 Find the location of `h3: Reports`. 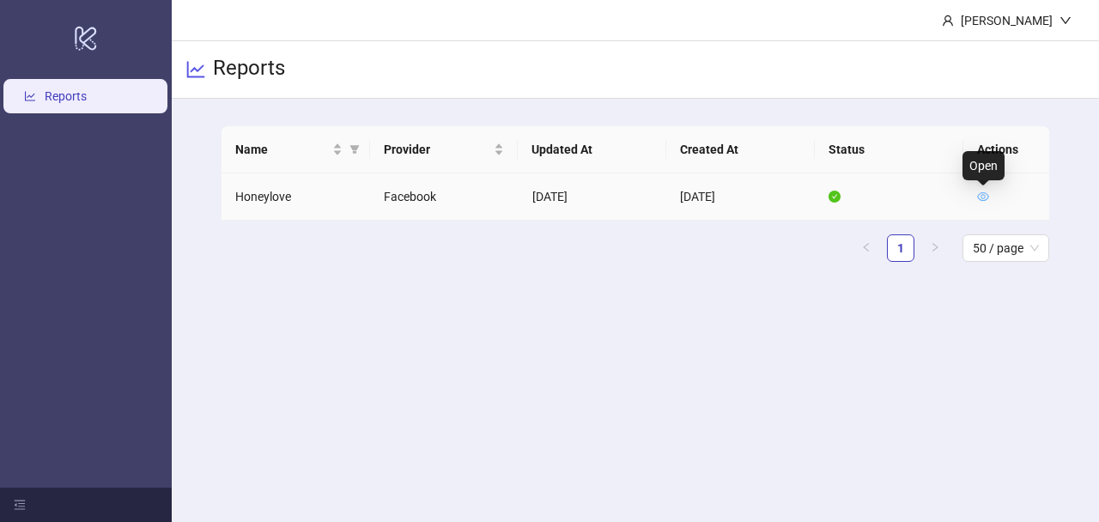

h3: Reports is located at coordinates (249, 70).